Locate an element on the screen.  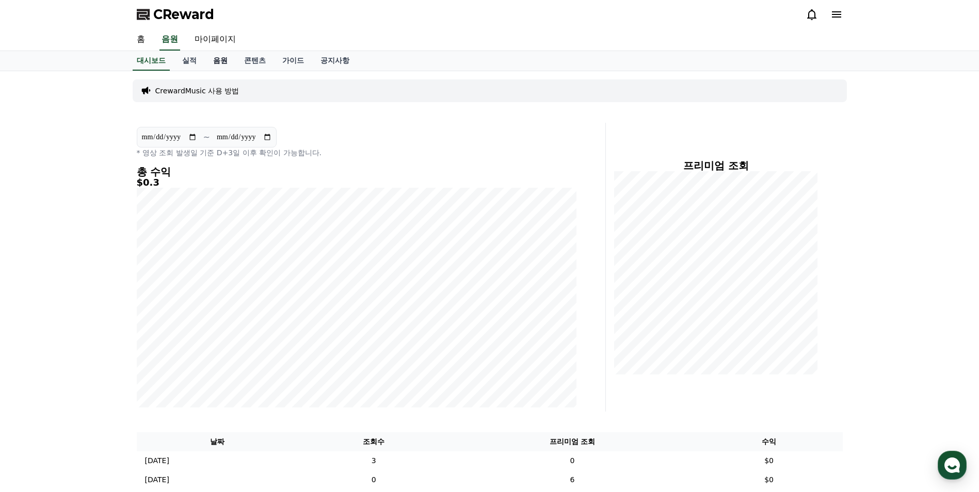
a: 마이페이지 is located at coordinates (215, 40).